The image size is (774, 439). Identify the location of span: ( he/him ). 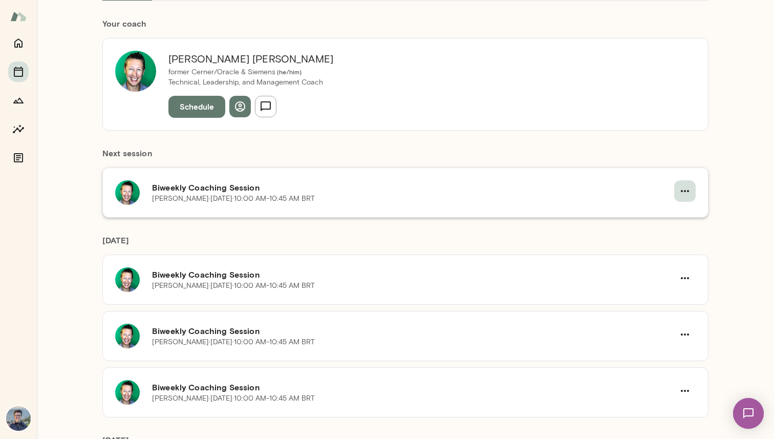
(288, 72).